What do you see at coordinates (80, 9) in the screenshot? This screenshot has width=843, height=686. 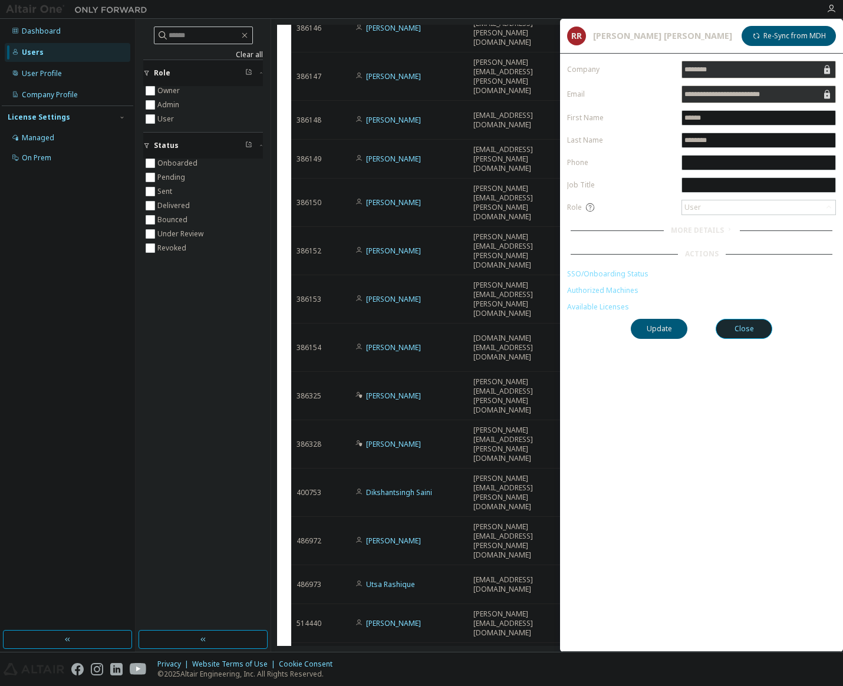 I see `img: Altair One` at bounding box center [80, 9].